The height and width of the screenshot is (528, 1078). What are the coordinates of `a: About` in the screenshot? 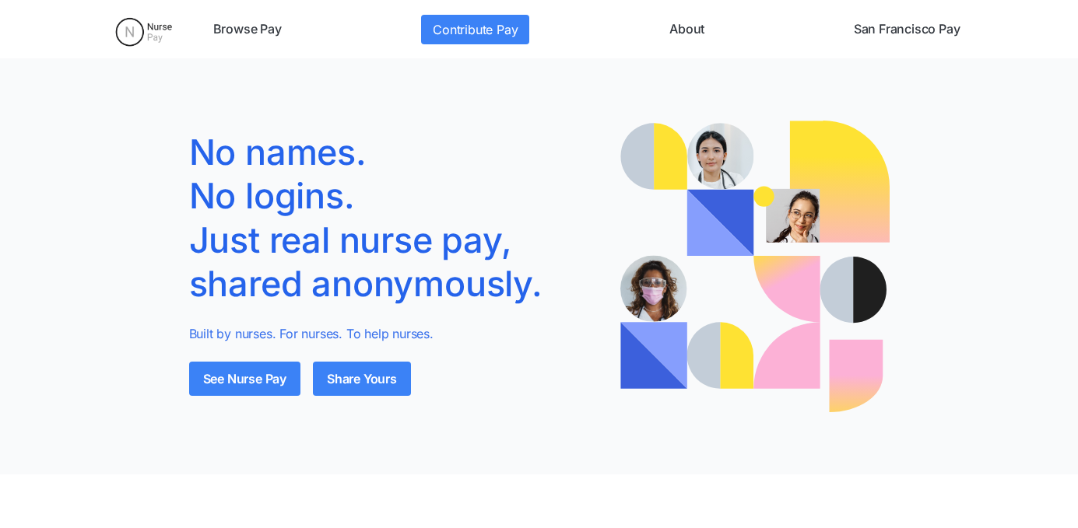 It's located at (686, 30).